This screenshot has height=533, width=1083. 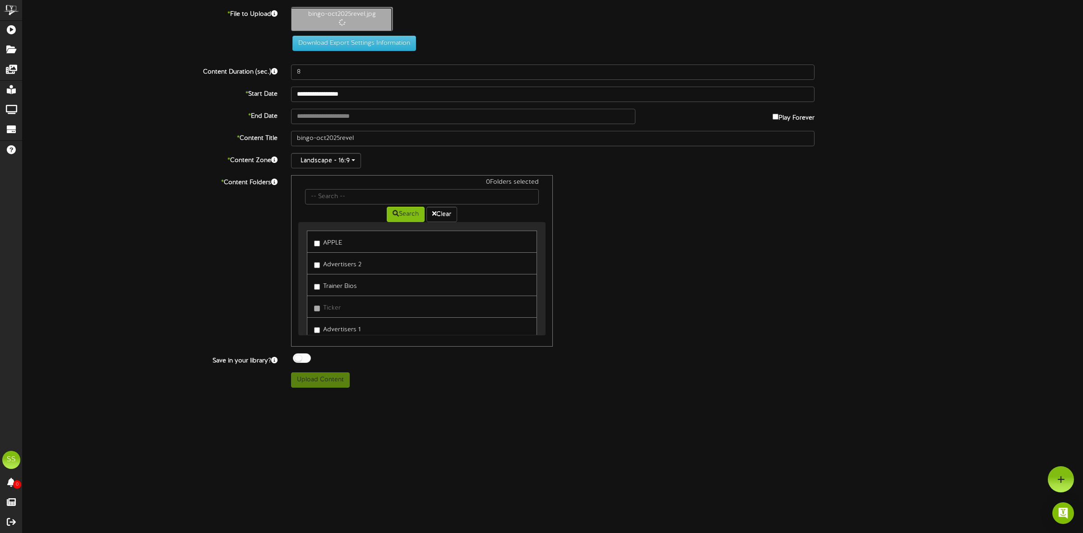 What do you see at coordinates (352, 43) in the screenshot?
I see `a: Download Export Settings Information` at bounding box center [352, 43].